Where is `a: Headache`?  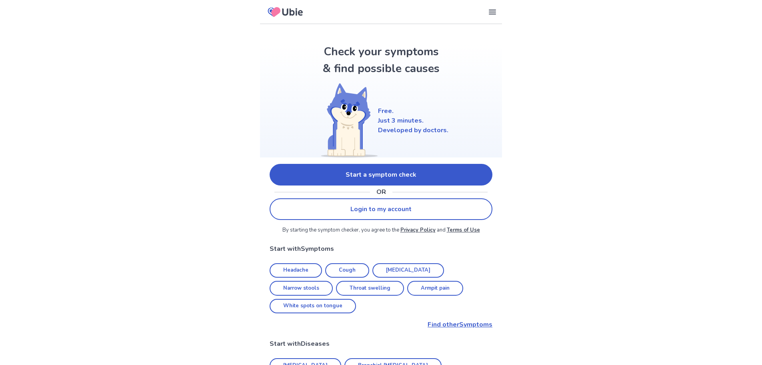
a: Headache is located at coordinates (296, 270).